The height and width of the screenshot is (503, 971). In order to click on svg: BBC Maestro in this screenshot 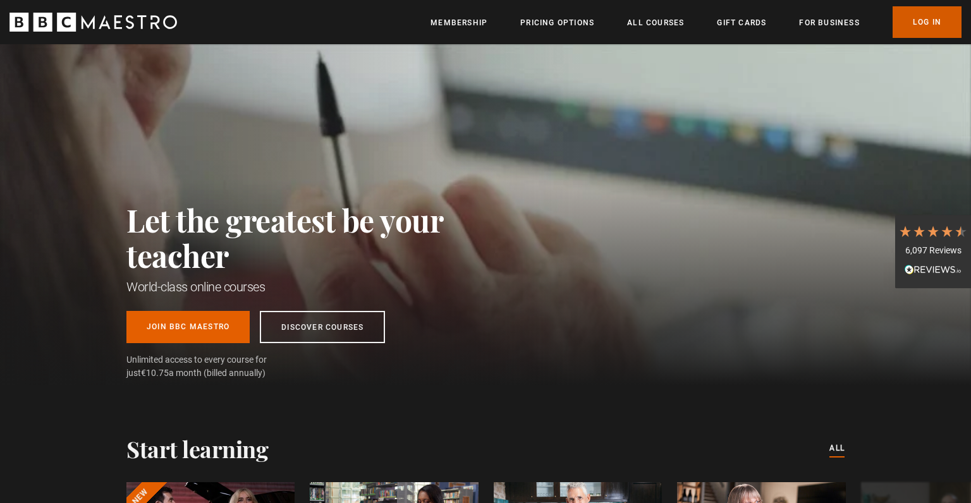, I will do `click(93, 22)`.